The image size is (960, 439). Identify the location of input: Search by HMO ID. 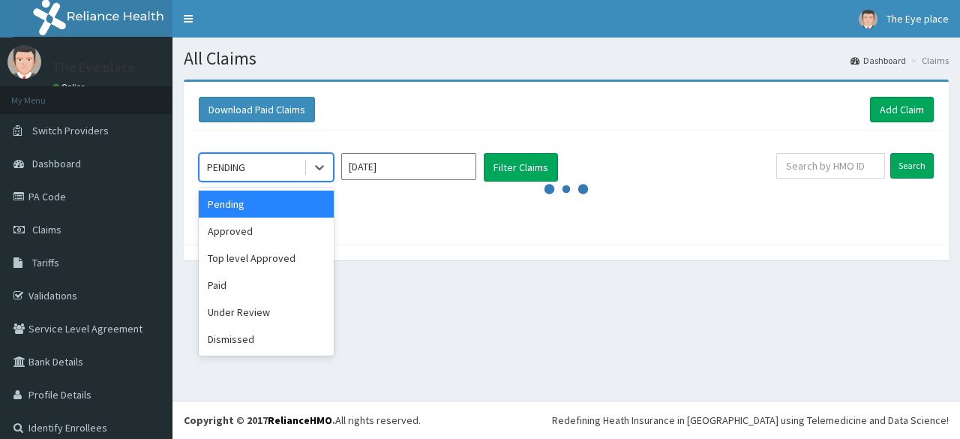
(831, 166).